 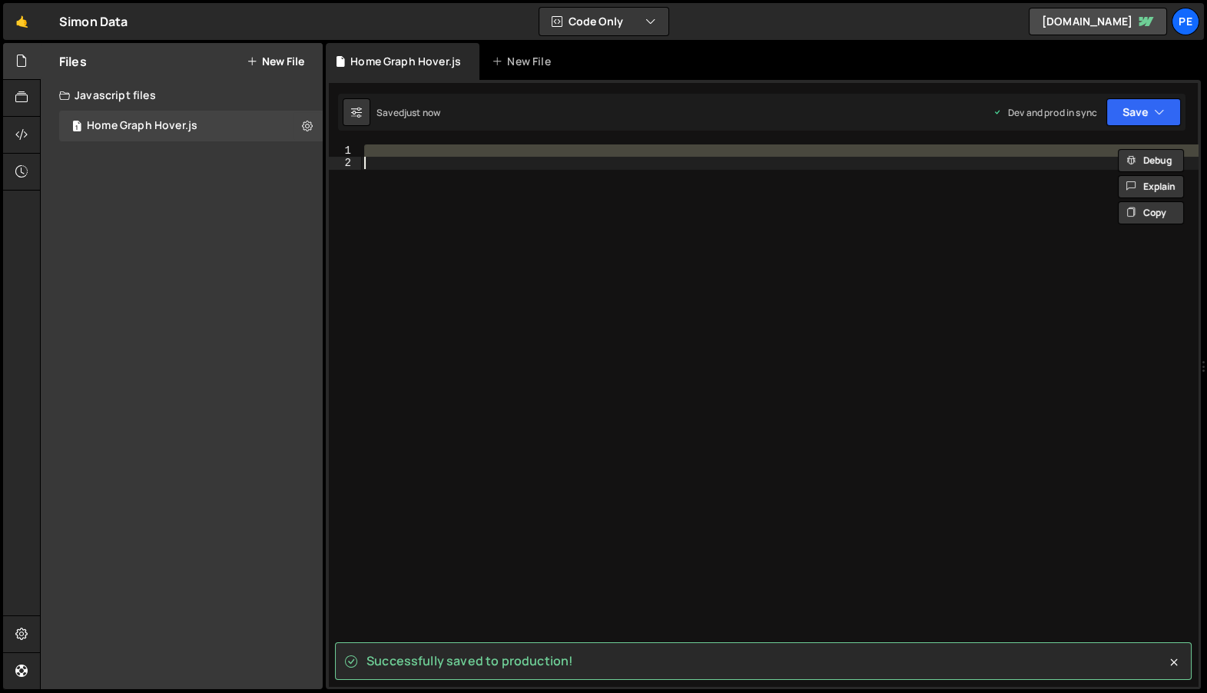 I want to click on span: 1, so click(x=77, y=127).